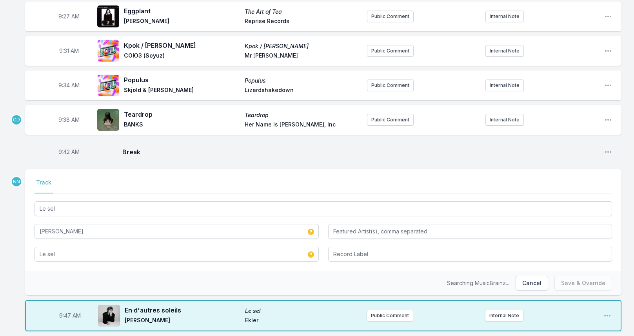  Describe the element at coordinates (16, 182) in the screenshot. I see `p: Nassir Nassirzadeh` at that location.